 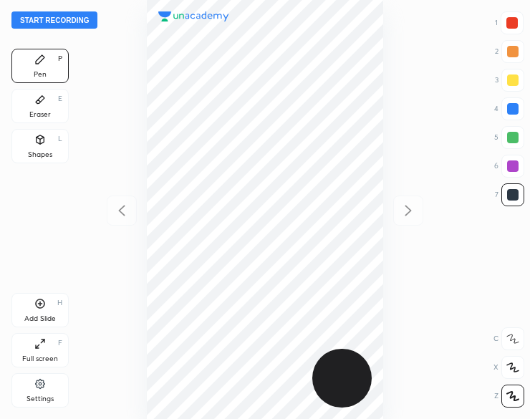 I want to click on div: Pen, so click(x=40, y=74).